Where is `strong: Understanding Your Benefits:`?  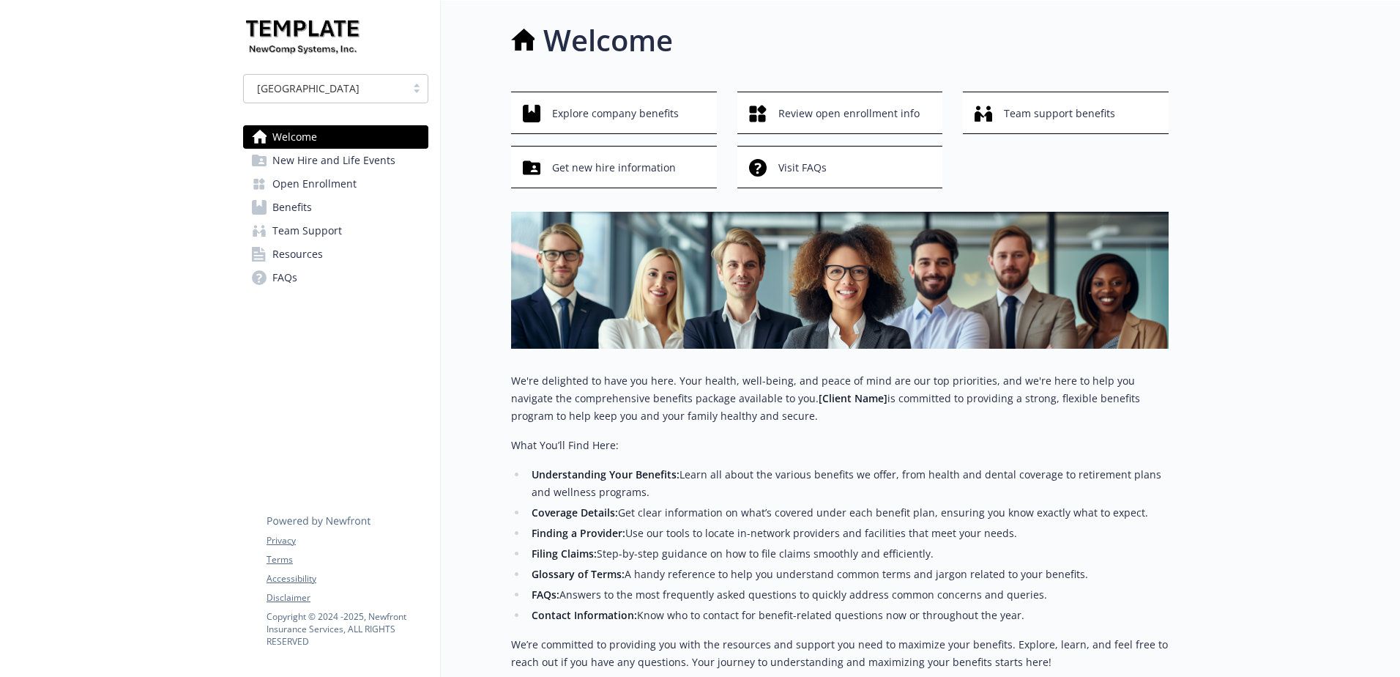 strong: Understanding Your Benefits: is located at coordinates (606, 474).